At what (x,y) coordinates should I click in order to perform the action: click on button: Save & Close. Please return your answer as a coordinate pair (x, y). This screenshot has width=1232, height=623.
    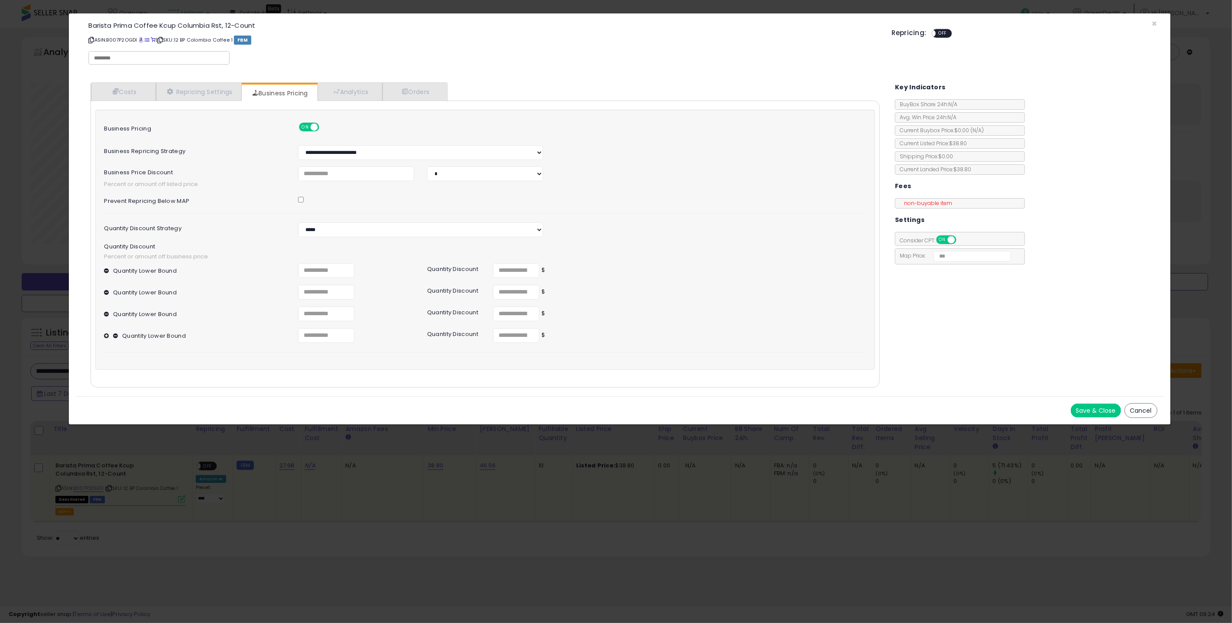
    Looking at the image, I should click on (1096, 410).